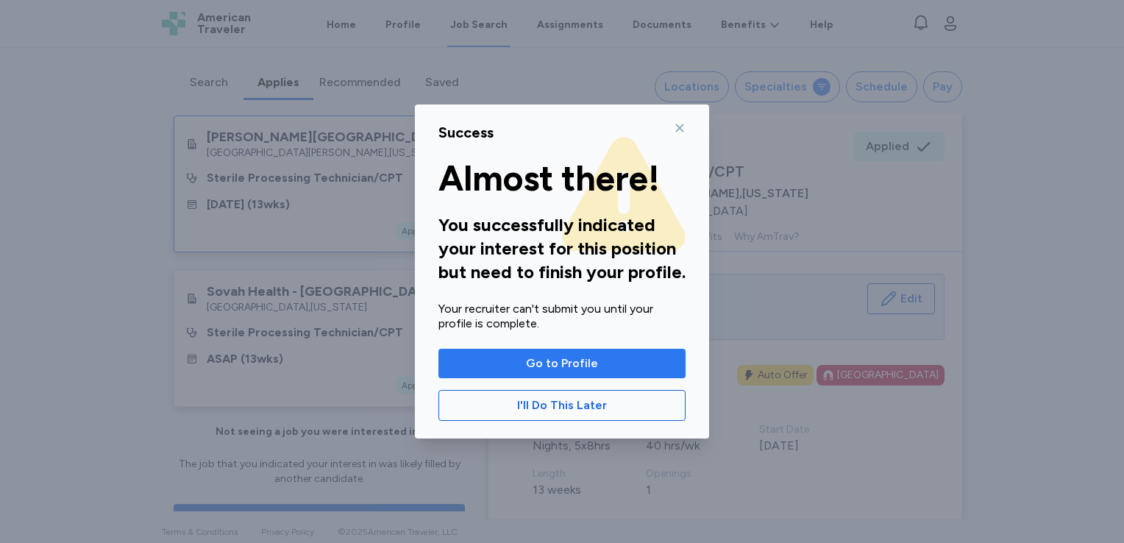  I want to click on div: Almost there!, so click(562, 178).